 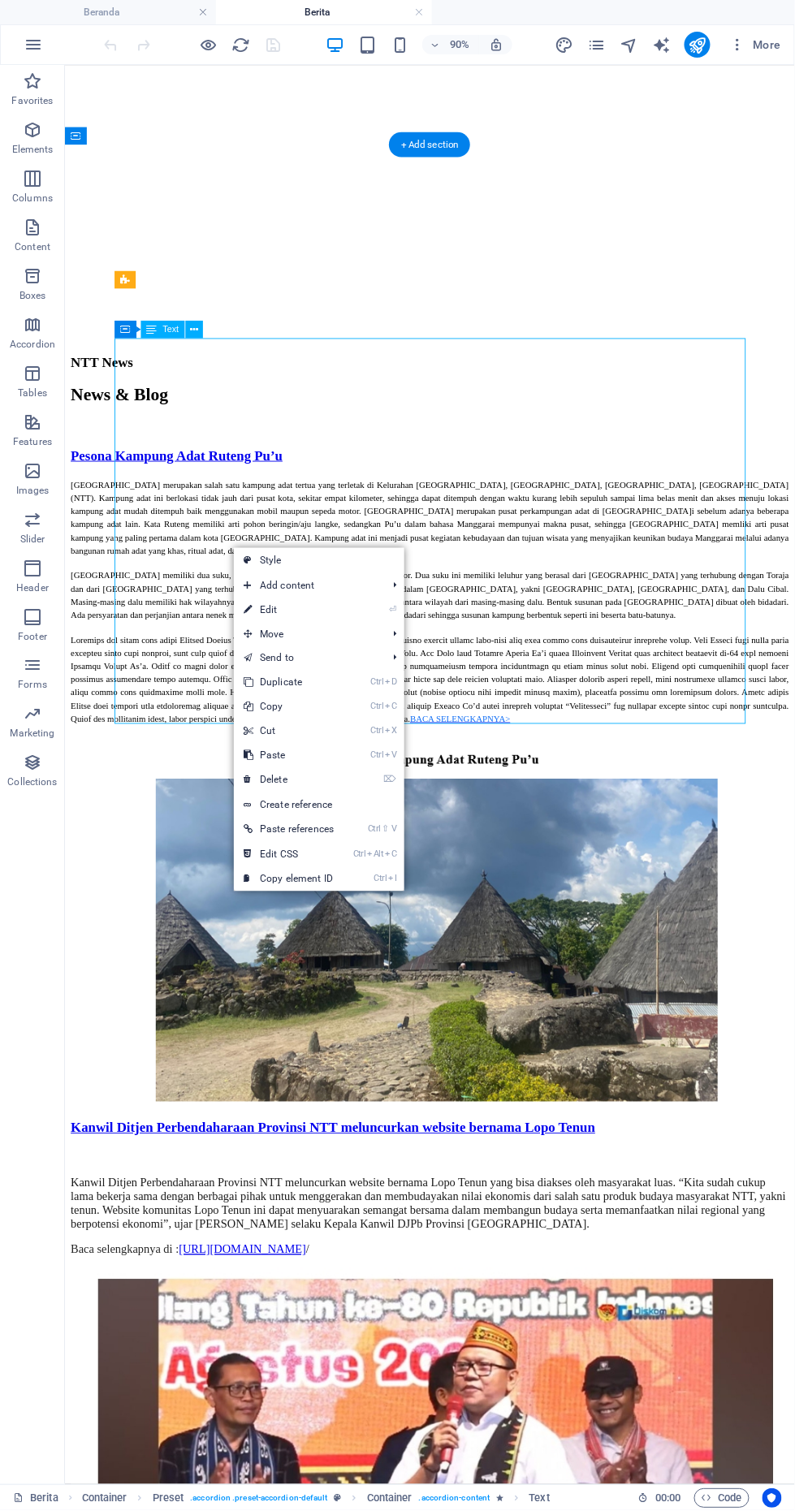 What do you see at coordinates (499, 1498) in the screenshot?
I see `i: Element contains an animation` at bounding box center [499, 1498].